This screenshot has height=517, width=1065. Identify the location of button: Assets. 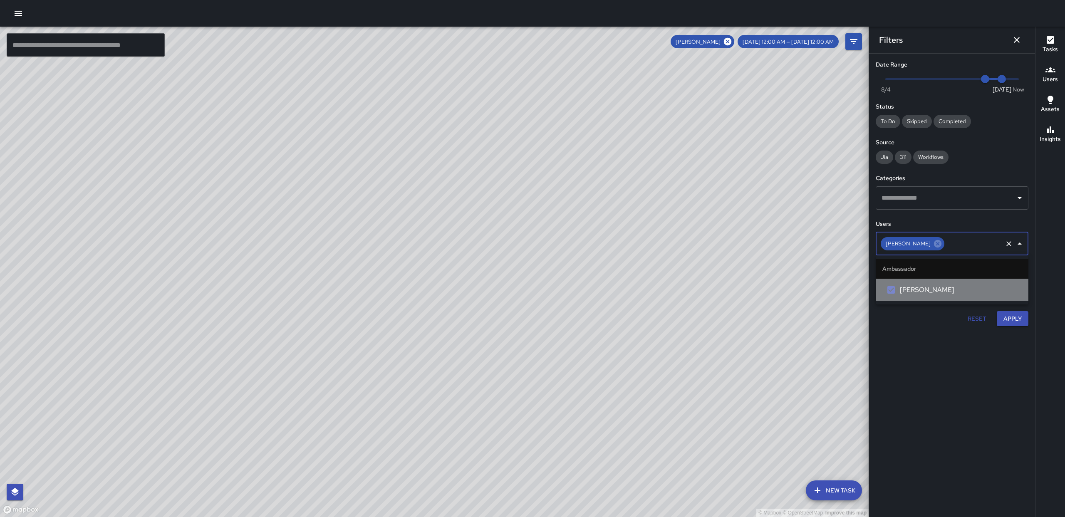
(1050, 105).